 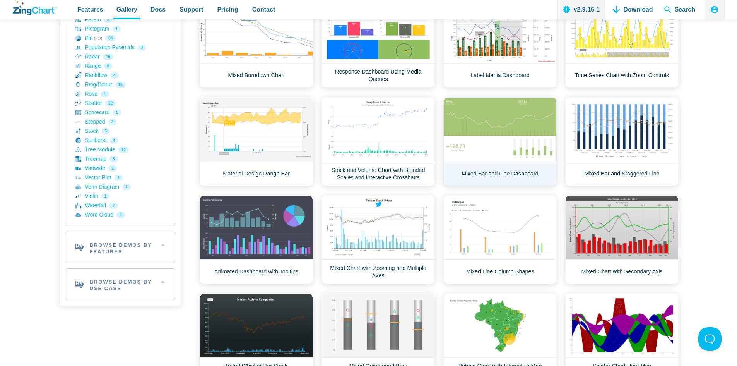 I want to click on span: Docs, so click(x=158, y=9).